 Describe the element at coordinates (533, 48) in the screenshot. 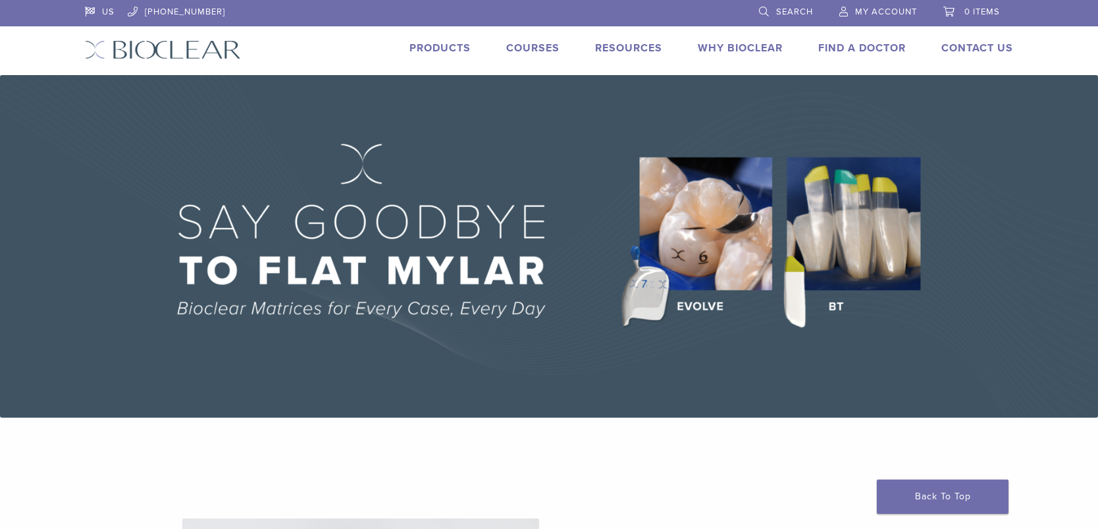

I see `a: Courses` at that location.